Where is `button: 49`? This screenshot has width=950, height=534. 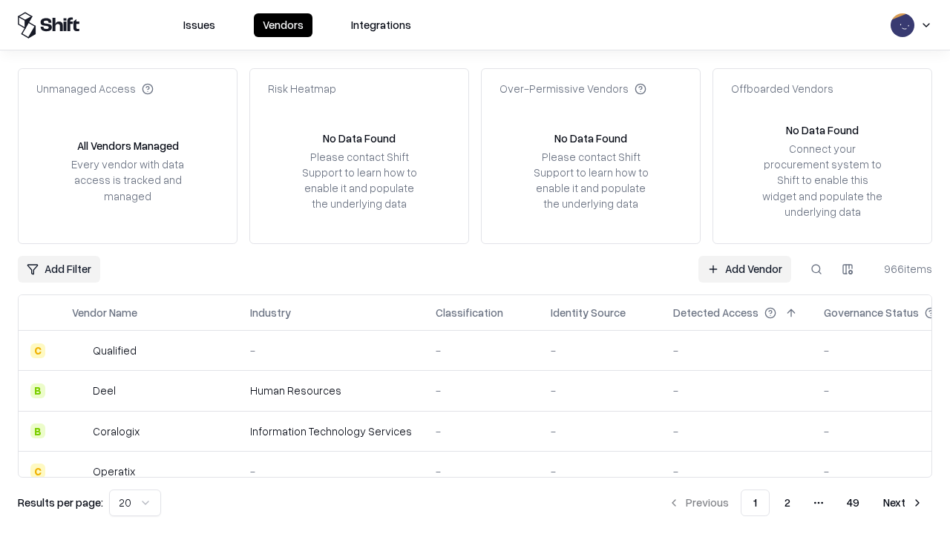
button: 49 is located at coordinates (852, 503).